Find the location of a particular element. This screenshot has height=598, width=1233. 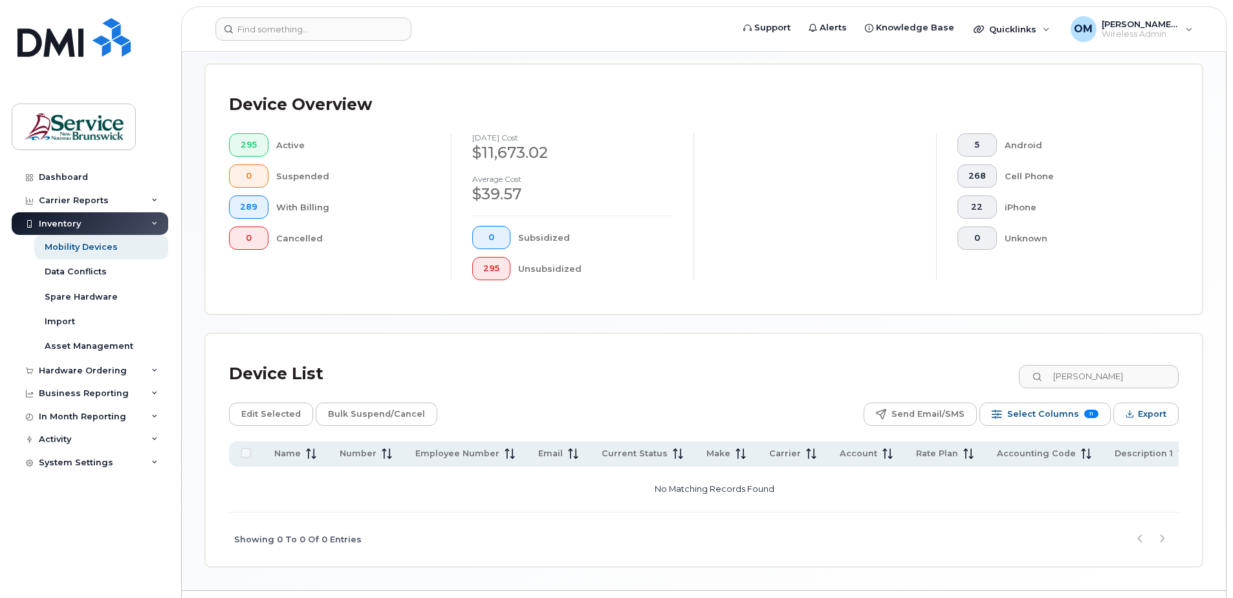

span: Carrier is located at coordinates (785, 454).